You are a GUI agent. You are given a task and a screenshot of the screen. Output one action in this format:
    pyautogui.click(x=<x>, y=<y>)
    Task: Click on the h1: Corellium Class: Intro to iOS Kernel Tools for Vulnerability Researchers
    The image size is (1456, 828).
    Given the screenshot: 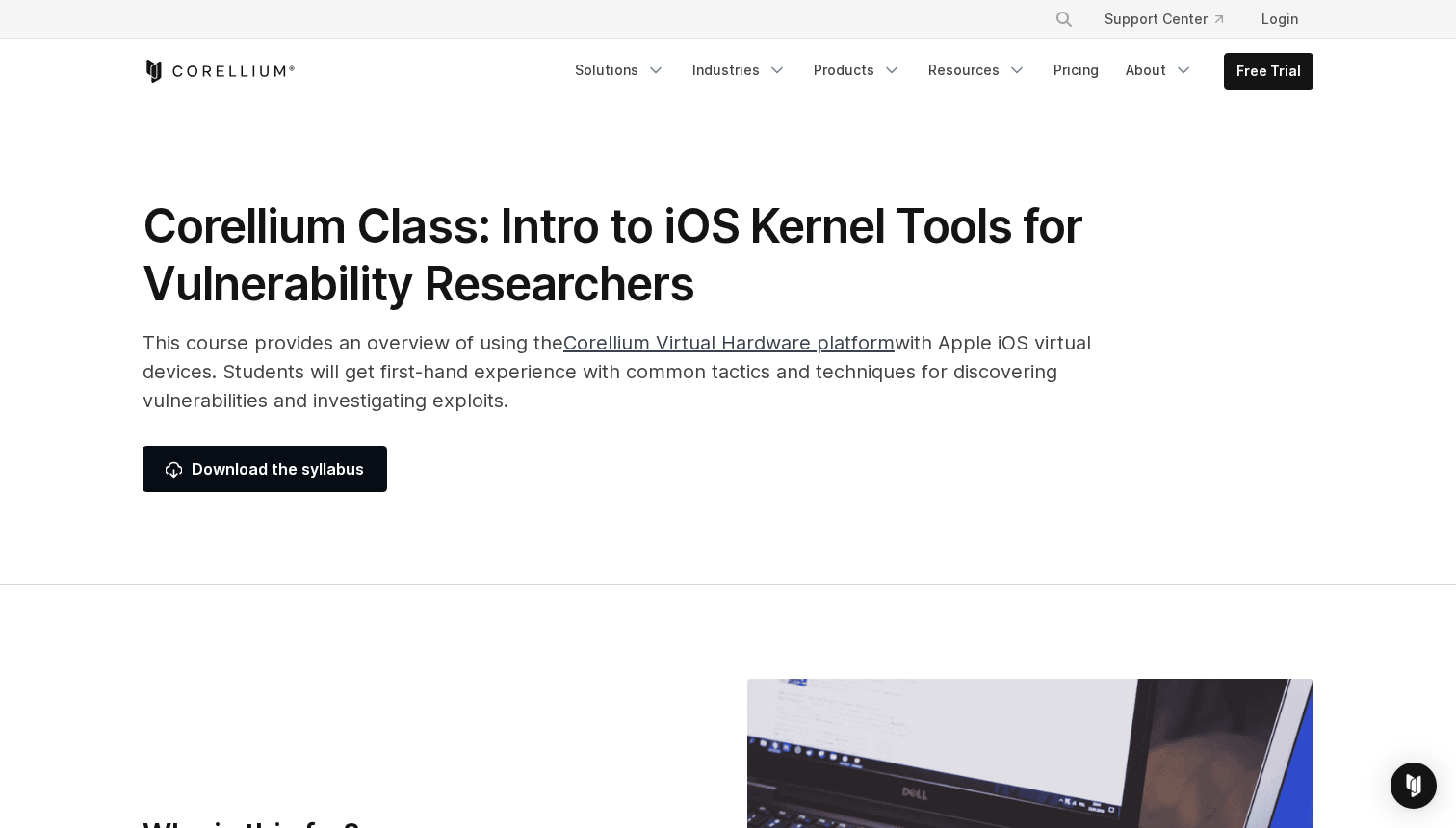 What is the action you would take?
    pyautogui.click(x=624, y=255)
    